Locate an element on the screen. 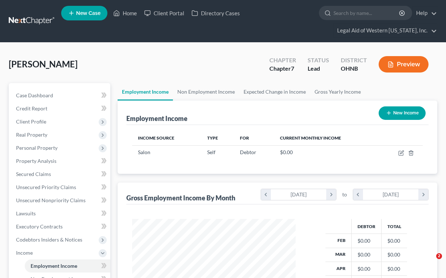  div: Status is located at coordinates (318, 60).